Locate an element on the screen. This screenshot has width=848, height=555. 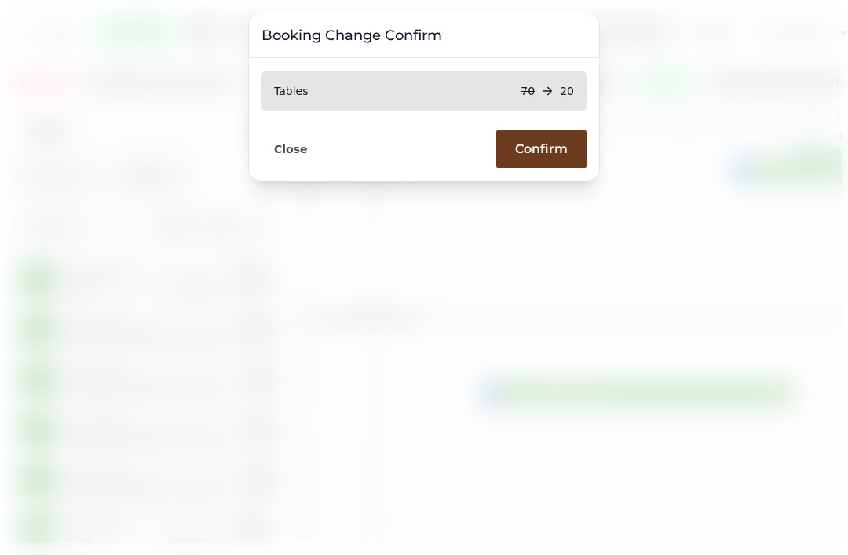
p: 70 is located at coordinates (528, 91).